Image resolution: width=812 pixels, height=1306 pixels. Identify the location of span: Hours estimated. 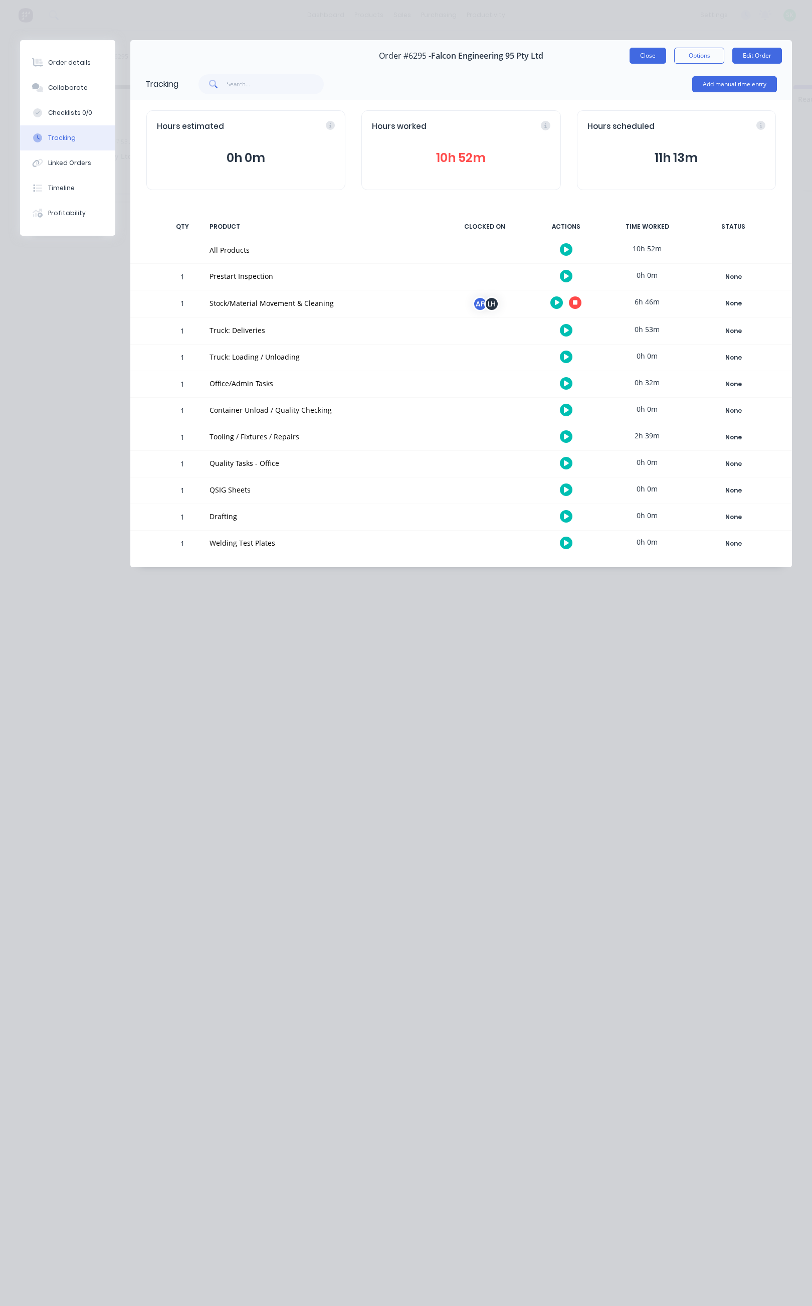
(191, 126).